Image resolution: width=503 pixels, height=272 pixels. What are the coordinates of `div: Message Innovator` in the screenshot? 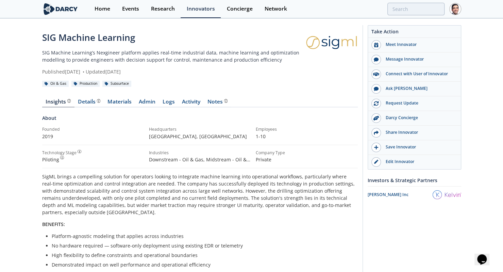 It's located at (419, 59).